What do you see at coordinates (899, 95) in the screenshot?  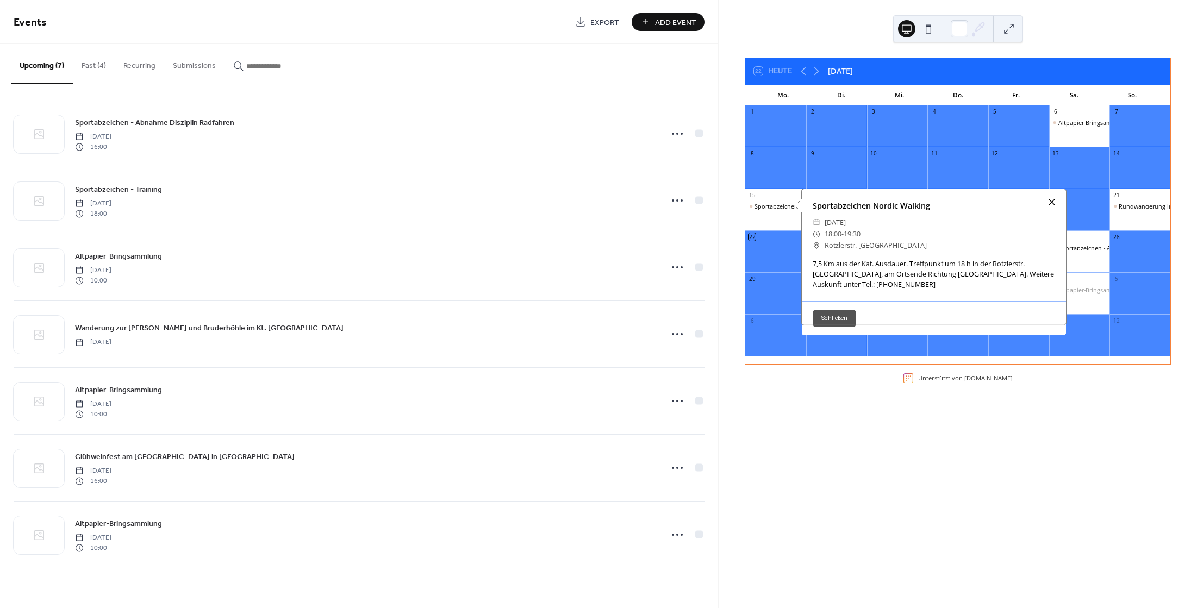 I see `div: Mi.` at bounding box center [899, 95].